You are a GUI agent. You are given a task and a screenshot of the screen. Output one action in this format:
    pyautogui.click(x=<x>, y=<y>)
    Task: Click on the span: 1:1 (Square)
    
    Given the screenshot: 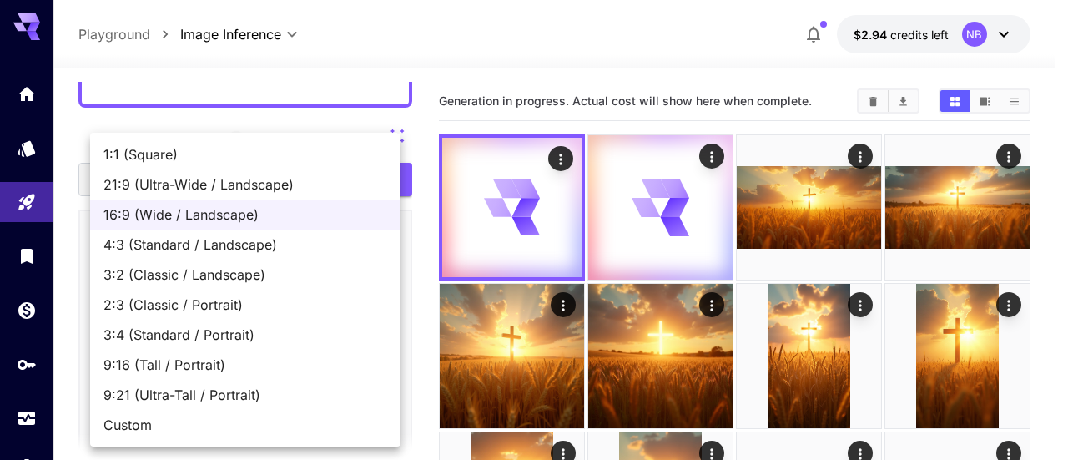 What is the action you would take?
    pyautogui.click(x=245, y=154)
    